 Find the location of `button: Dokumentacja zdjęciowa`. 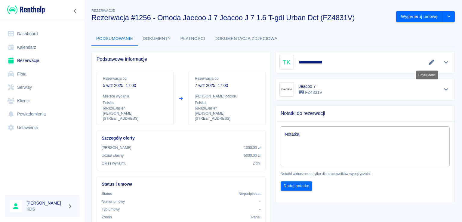

button: Dokumentacja zdjęciowa is located at coordinates (246, 39).